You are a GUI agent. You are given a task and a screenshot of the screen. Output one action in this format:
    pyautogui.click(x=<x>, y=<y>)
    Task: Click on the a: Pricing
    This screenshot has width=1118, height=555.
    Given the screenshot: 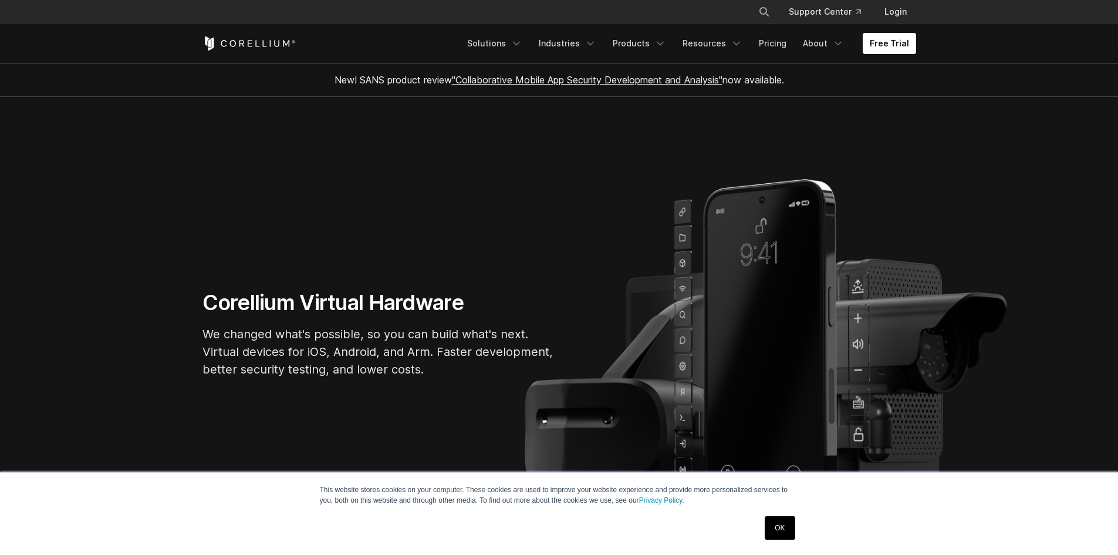 What is the action you would take?
    pyautogui.click(x=773, y=43)
    